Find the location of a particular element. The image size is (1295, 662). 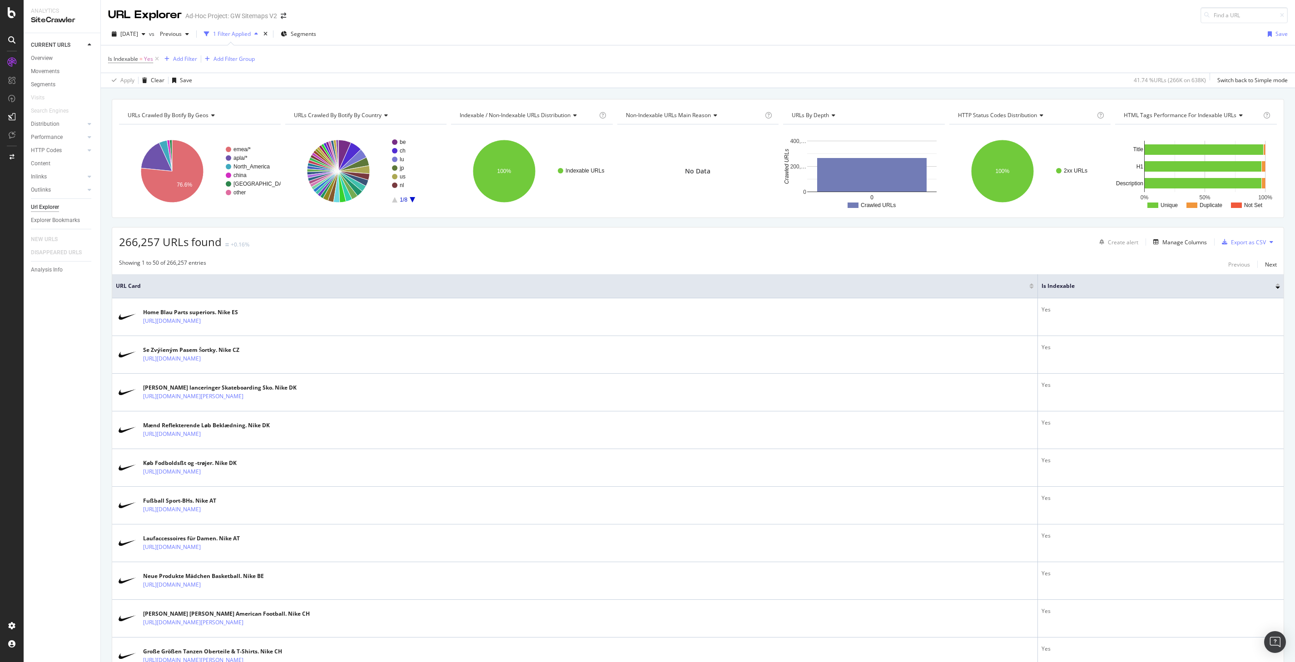

div: Analytics is located at coordinates (62, 11).